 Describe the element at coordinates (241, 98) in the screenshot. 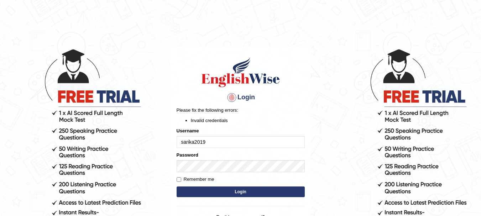

I see `h4: Login` at that location.